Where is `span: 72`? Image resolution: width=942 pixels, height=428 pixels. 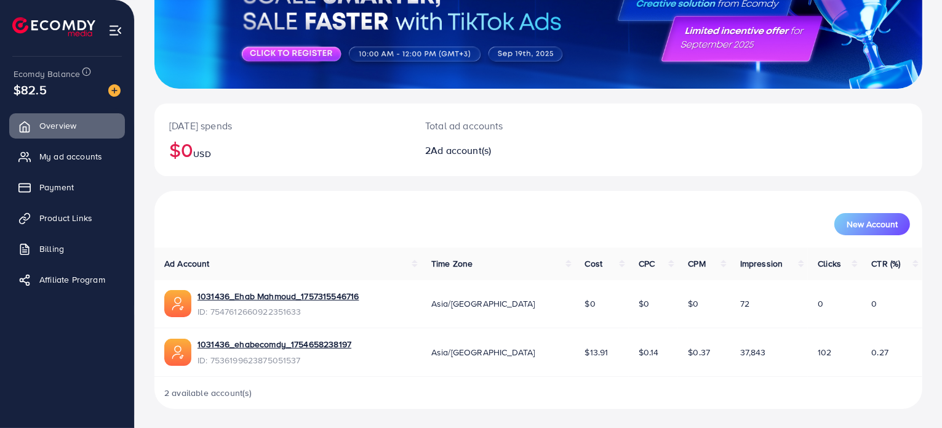
span: 72 is located at coordinates (744, 303).